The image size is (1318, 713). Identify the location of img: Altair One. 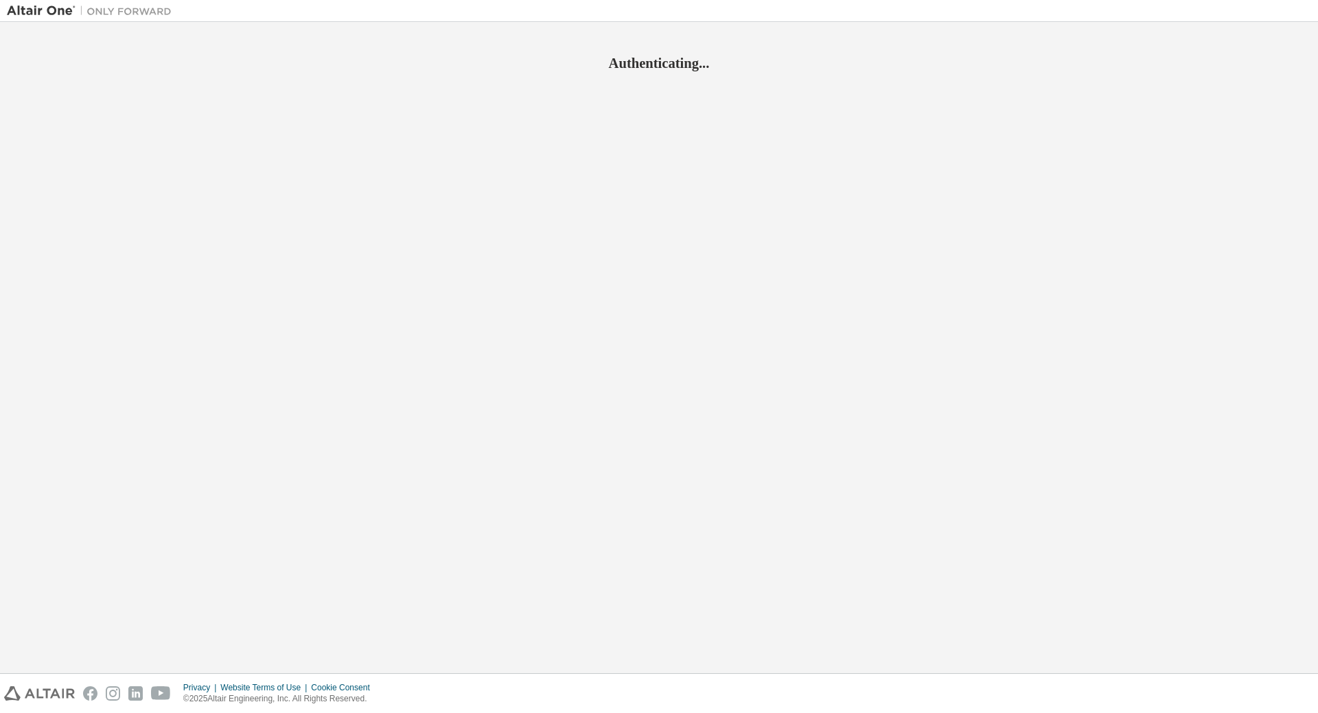
(93, 11).